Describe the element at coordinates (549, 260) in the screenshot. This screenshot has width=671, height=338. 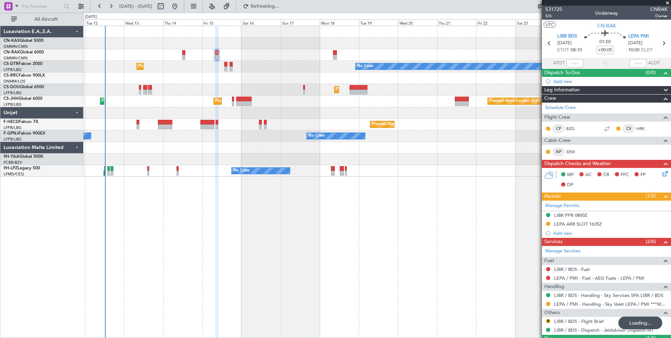
I see `span: Fuel` at that location.